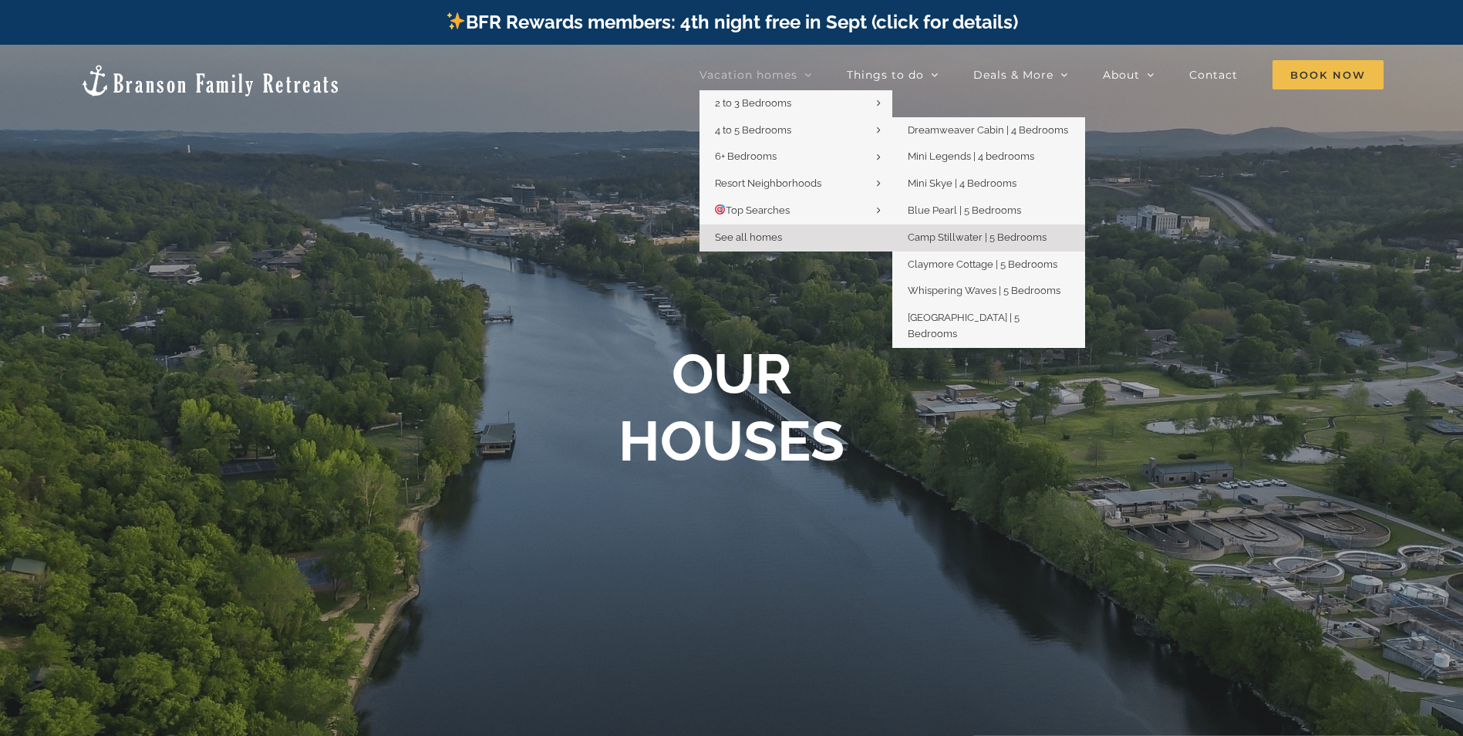 This screenshot has width=1463, height=736. Describe the element at coordinates (989, 130) in the screenshot. I see `a: Dreamweaver Cabin | 4 Bedrooms` at that location.